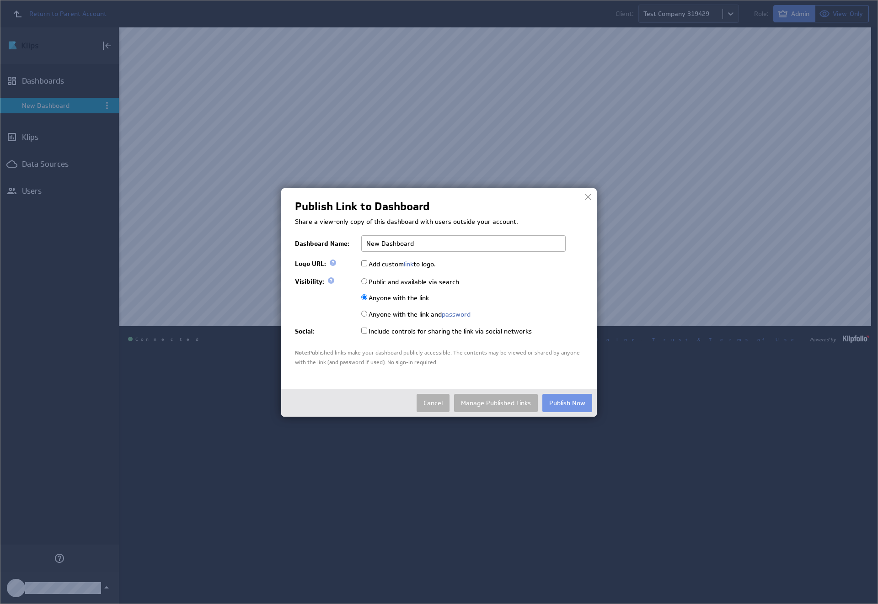 This screenshot has height=604, width=878. I want to click on label: Add custom to logo., so click(398, 264).